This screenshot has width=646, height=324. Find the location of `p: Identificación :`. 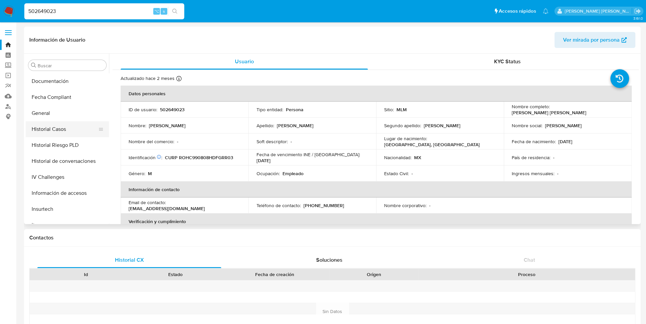

p: Identificación : is located at coordinates (145, 158).